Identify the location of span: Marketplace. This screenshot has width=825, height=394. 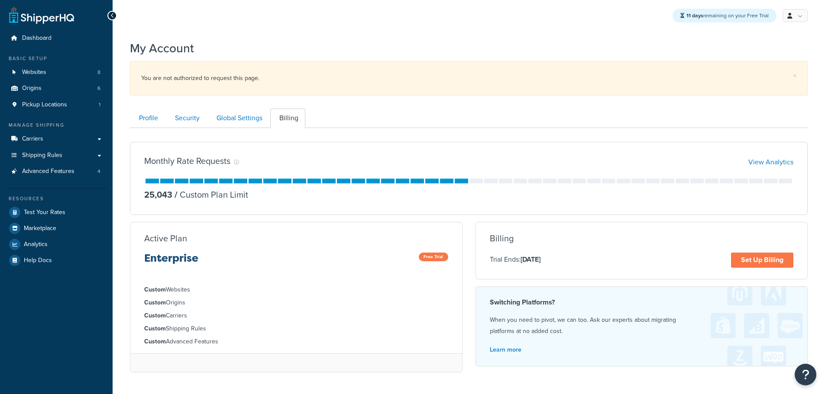
(40, 229).